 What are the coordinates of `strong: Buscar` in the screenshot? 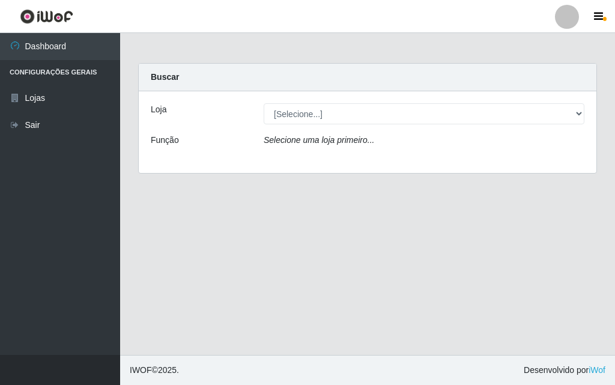 It's located at (165, 77).